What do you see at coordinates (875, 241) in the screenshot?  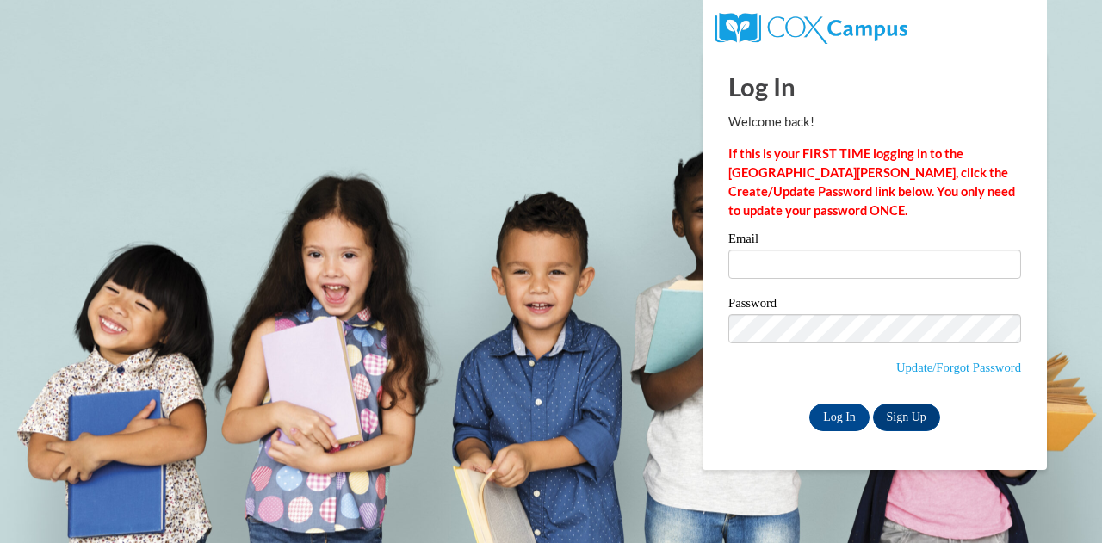 I see `label: Email` at bounding box center [875, 241].